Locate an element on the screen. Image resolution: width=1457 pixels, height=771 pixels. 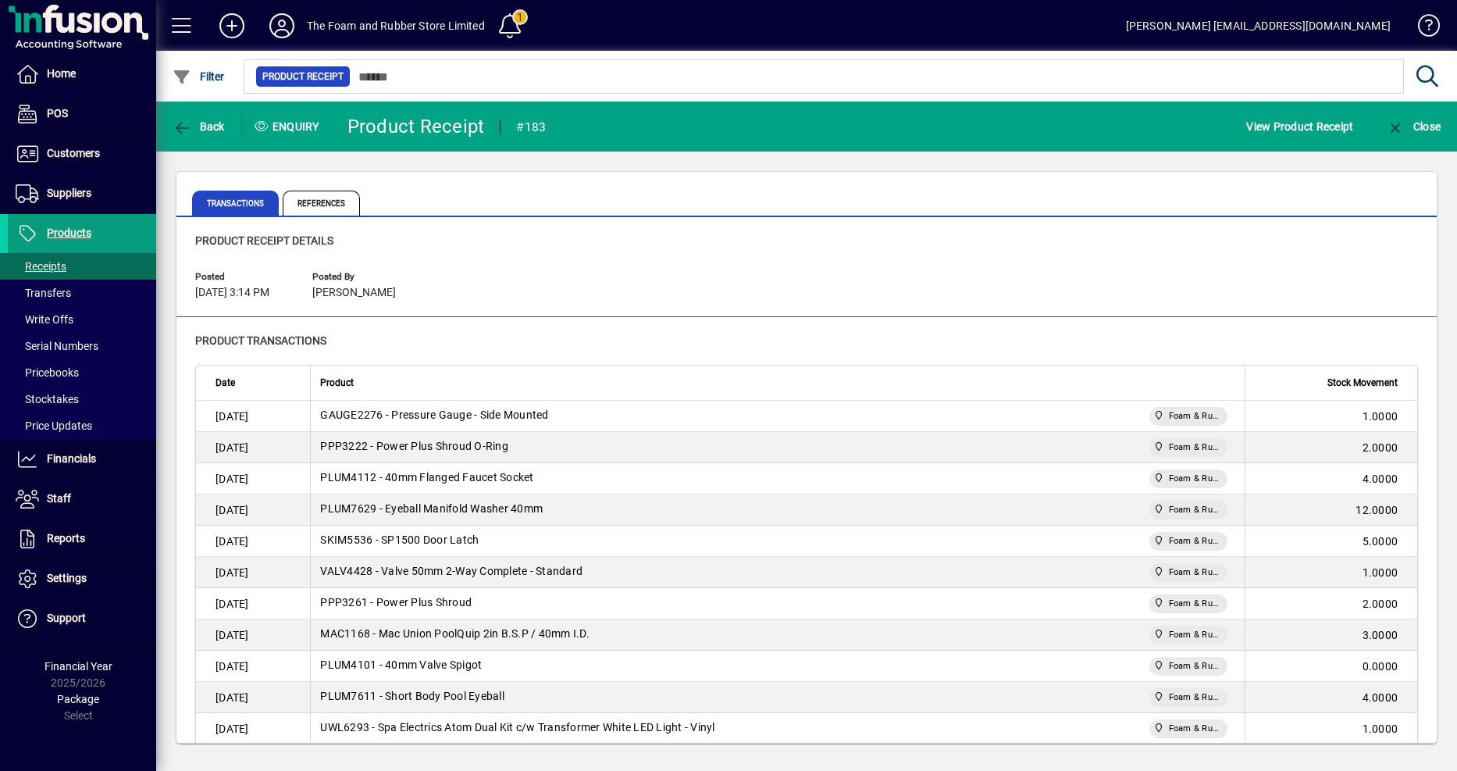
div: PLUM7629 - Eyeball Manifold Washer 40mm is located at coordinates (431, 510).